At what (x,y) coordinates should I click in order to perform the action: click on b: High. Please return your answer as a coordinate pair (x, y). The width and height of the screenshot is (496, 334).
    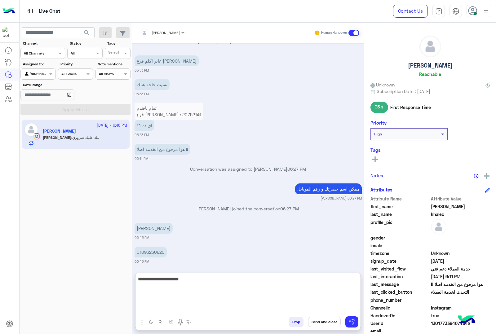
    Looking at the image, I should click on (378, 134).